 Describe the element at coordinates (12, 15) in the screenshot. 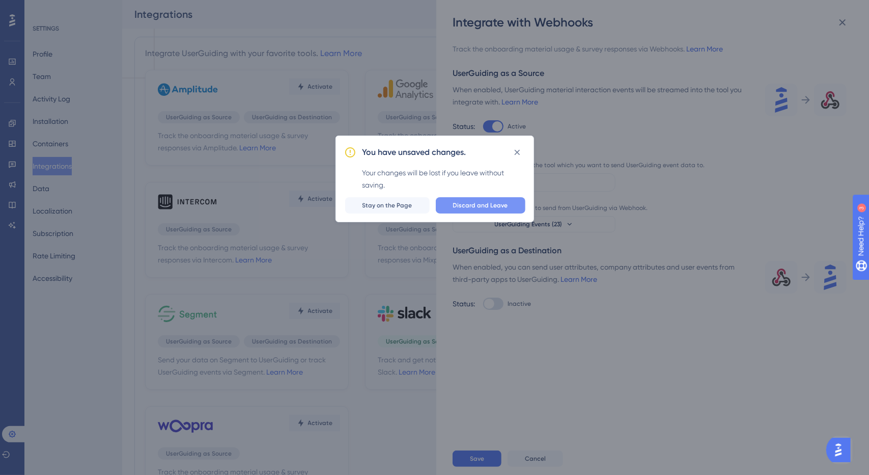

I see `img: launcher-image-alternative-text` at that location.